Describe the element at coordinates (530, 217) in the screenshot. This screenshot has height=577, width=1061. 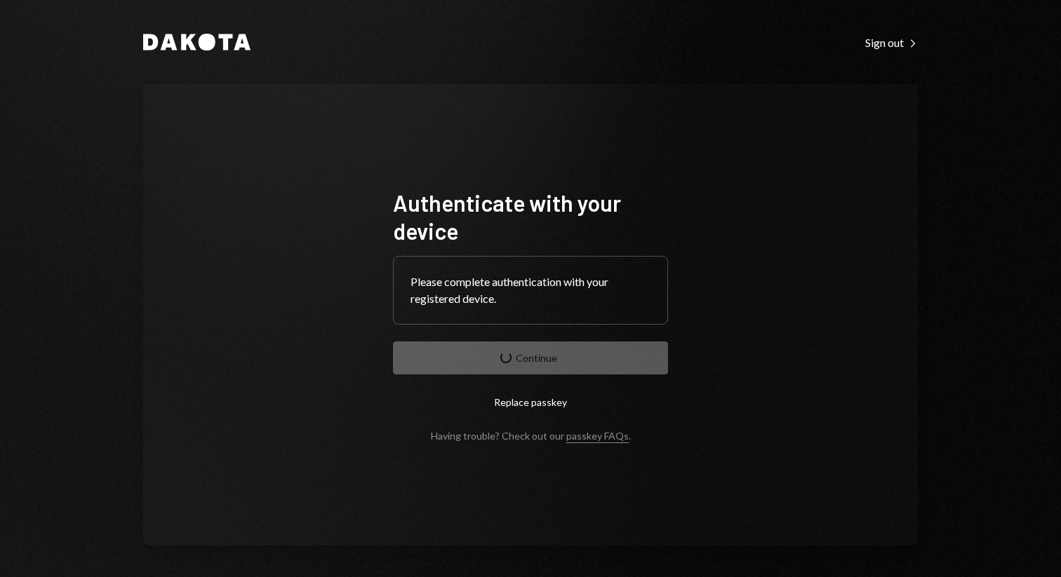
I see `h1: Authenticate with your device` at that location.